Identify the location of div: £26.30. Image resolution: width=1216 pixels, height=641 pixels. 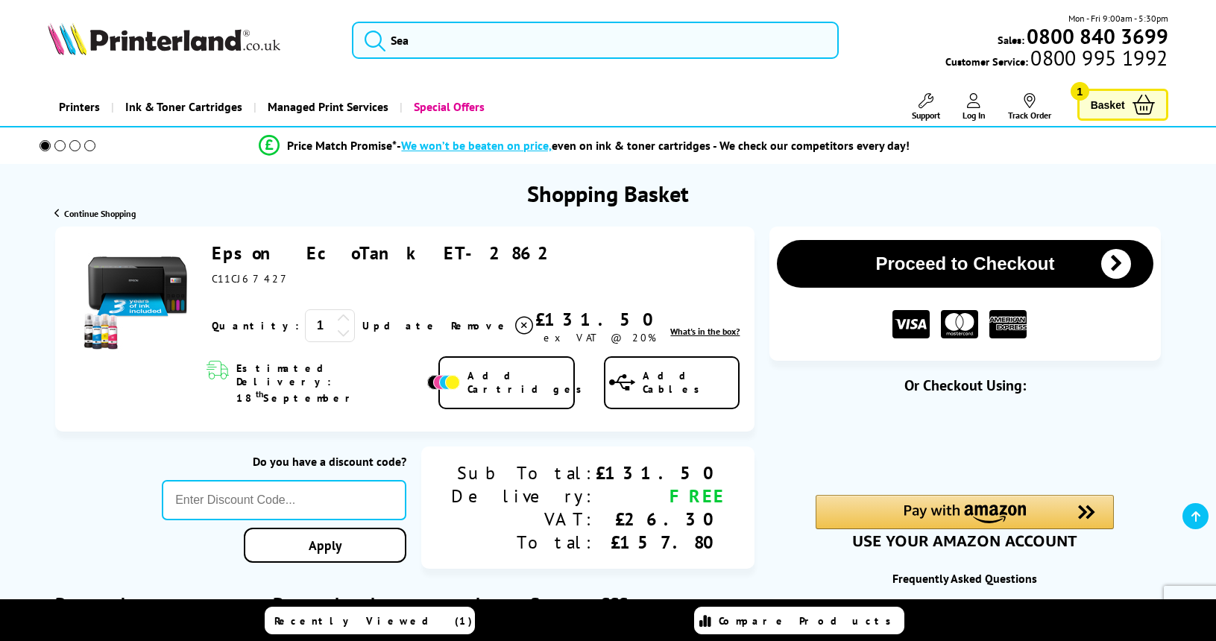
(660, 519).